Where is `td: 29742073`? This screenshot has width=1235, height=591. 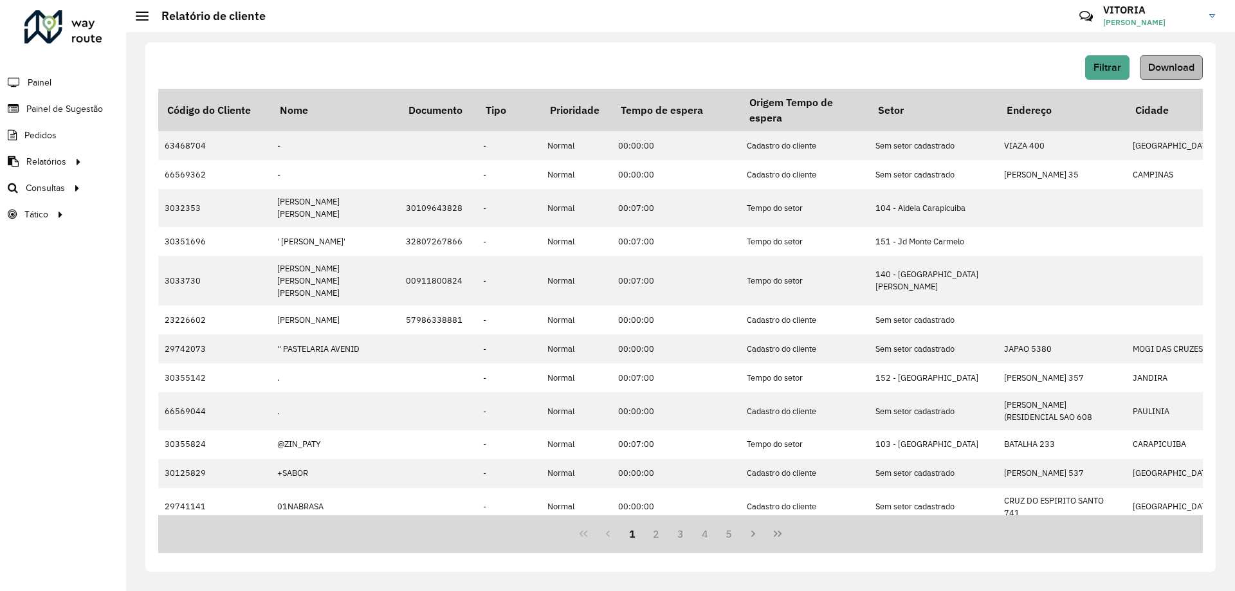
td: 29742073 is located at coordinates (214, 349).